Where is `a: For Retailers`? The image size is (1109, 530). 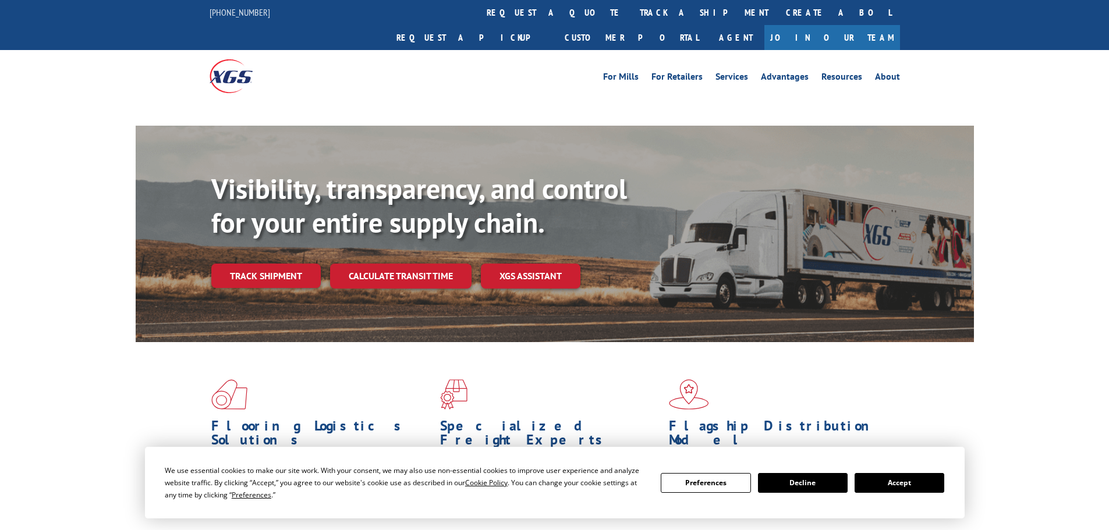 a: For Retailers is located at coordinates (677, 79).